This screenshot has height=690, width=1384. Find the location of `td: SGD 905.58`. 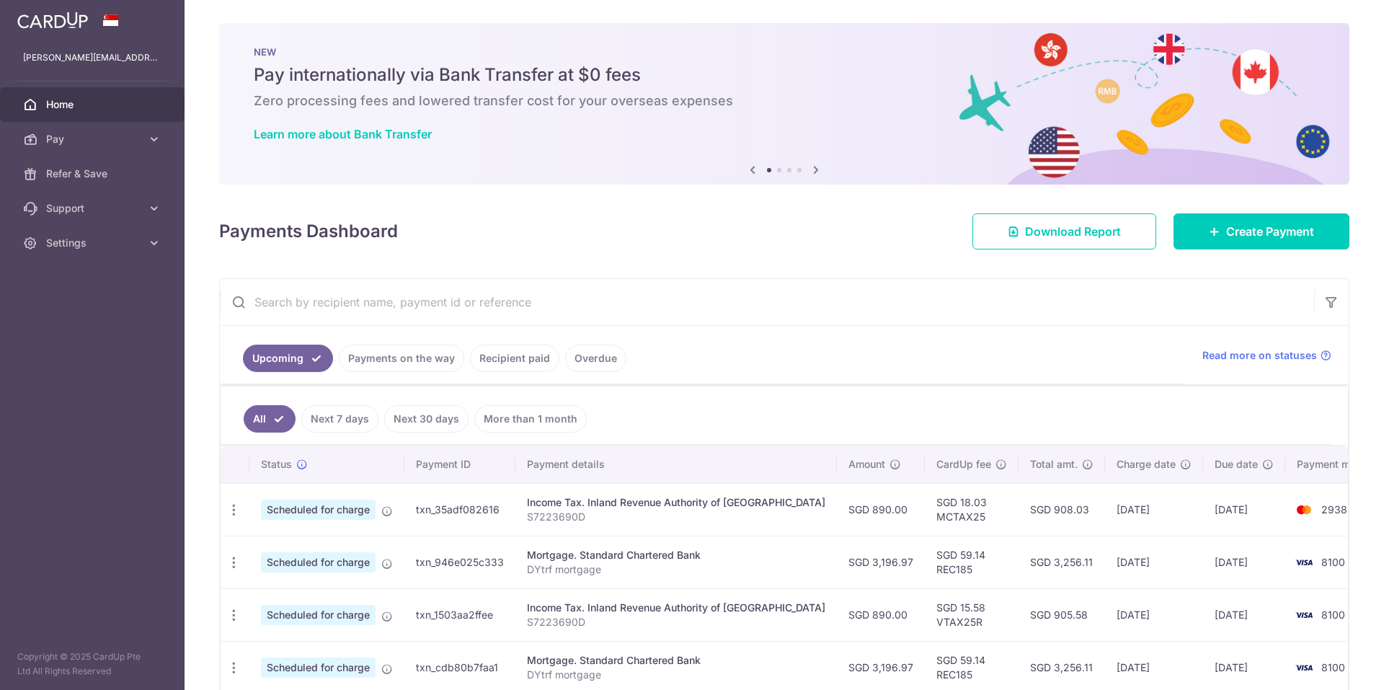

td: SGD 905.58 is located at coordinates (1062, 614).